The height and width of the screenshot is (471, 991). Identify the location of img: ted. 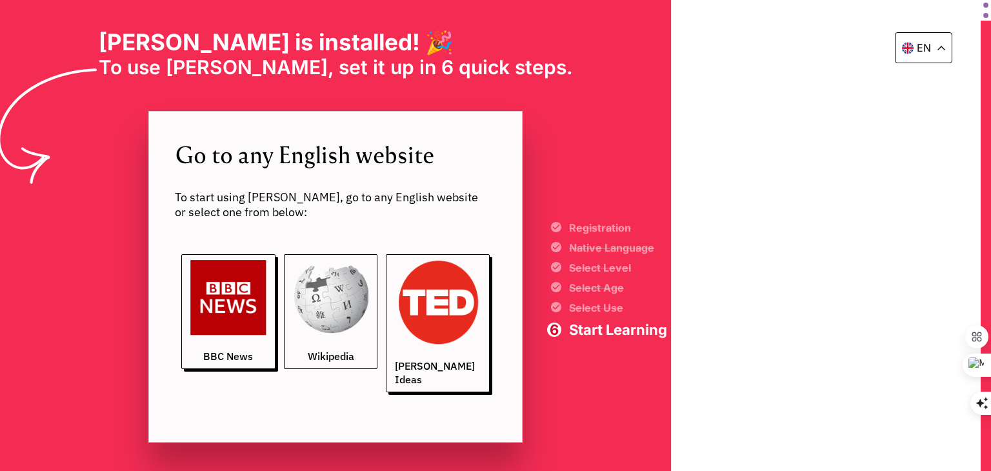
(438, 303).